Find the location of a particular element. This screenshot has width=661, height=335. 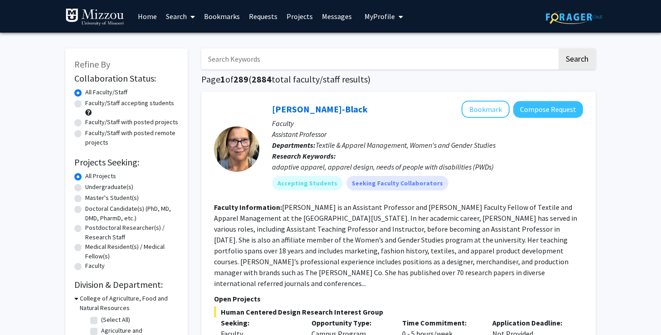

button: Search is located at coordinates (577, 59).